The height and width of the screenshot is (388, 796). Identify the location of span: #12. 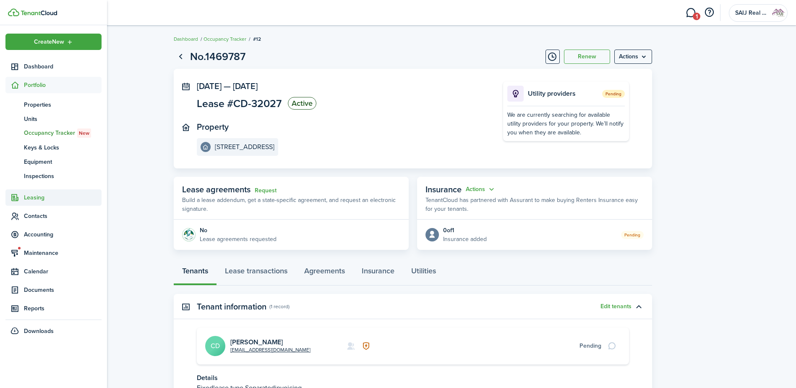
(257, 39).